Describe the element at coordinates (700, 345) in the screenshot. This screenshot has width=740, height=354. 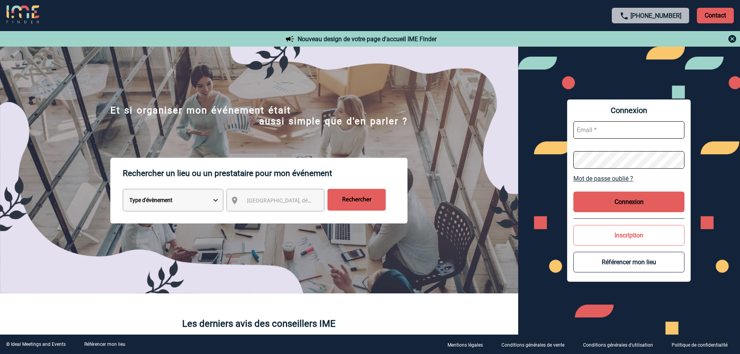
I see `p: Politique de confidentialité` at that location.